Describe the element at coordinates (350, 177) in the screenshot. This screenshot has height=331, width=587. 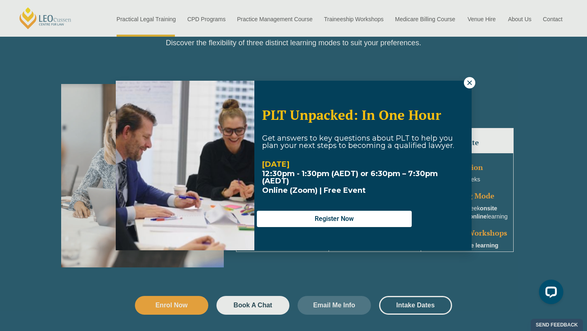
I see `strong: 12:30pm - 1:30pm (AEDT) or 6:30pm – 7:30pm (AEDT)` at that location.